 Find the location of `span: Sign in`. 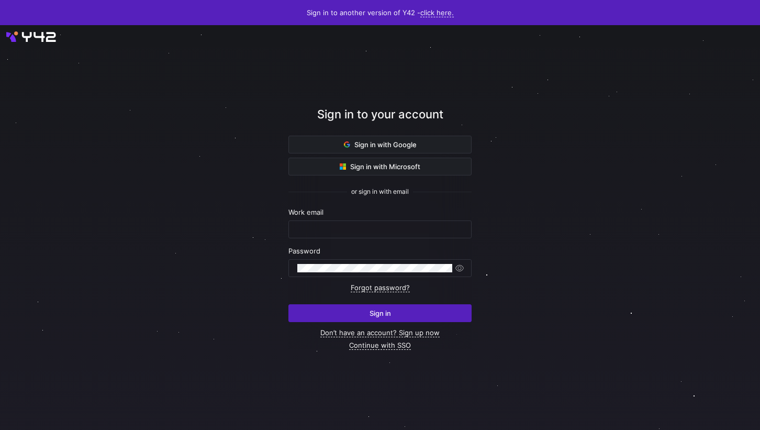

span: Sign in is located at coordinates (380, 313).